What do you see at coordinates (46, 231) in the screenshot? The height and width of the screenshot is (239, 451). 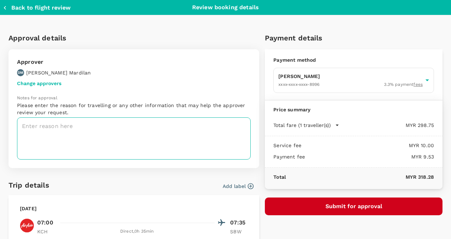 I see `p: KCH` at bounding box center [46, 231].